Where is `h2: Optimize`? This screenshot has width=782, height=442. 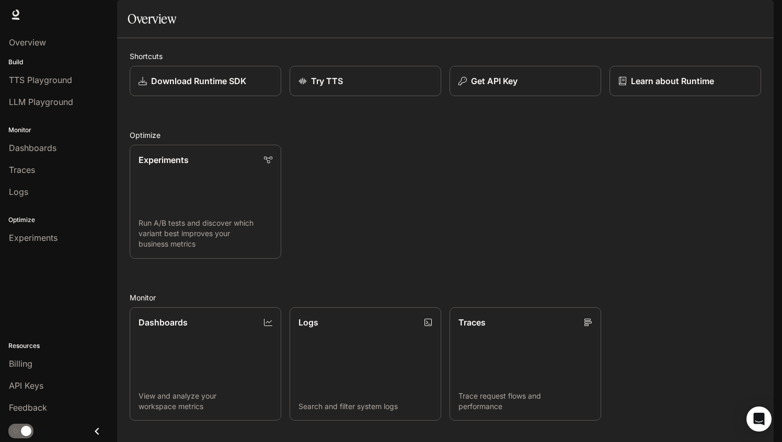 h2: Optimize is located at coordinates (445, 135).